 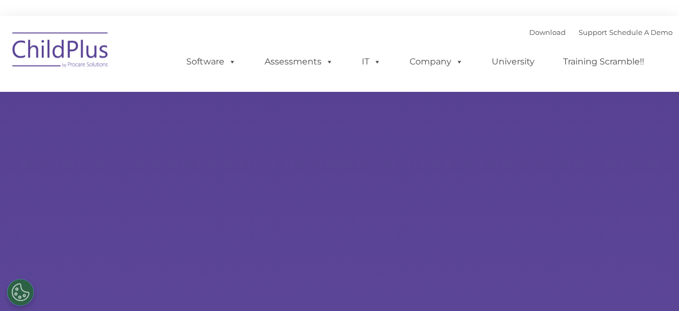 What do you see at coordinates (20, 292) in the screenshot?
I see `button: Cookies Settings` at bounding box center [20, 292].